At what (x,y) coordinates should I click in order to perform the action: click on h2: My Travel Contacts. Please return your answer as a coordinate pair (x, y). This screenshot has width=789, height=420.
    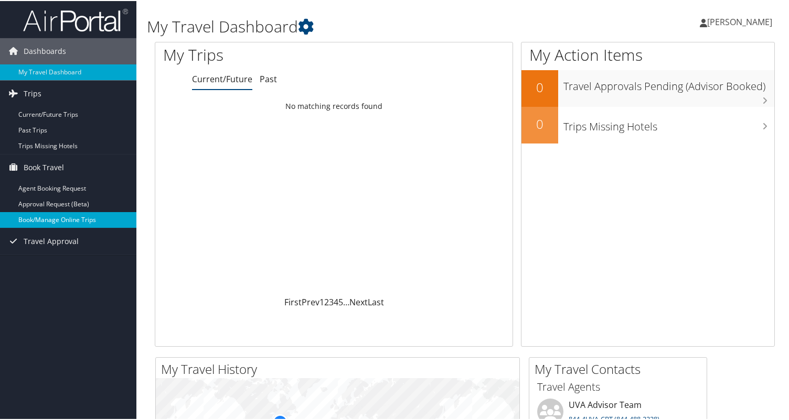
    Looking at the image, I should click on (620, 369).